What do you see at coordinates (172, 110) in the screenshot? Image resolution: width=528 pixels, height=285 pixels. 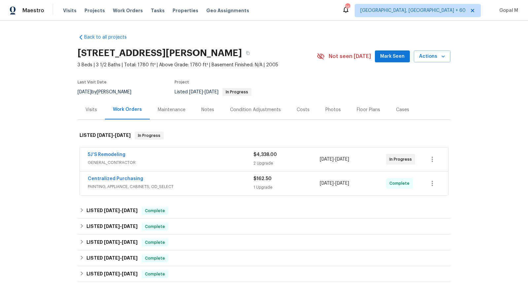 I see `div: Maintenance` at bounding box center [172, 110].